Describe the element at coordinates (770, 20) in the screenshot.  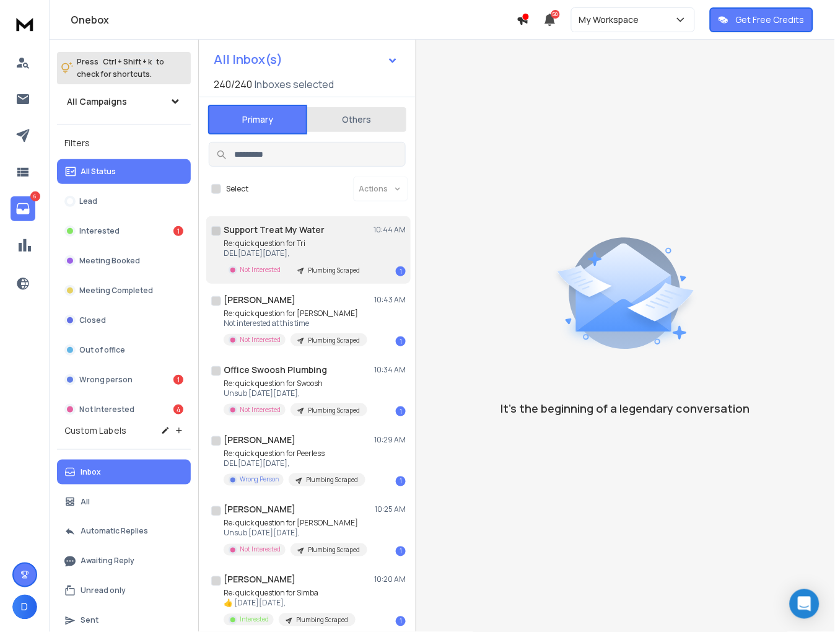
I see `p: Get Free Credits` at that location.